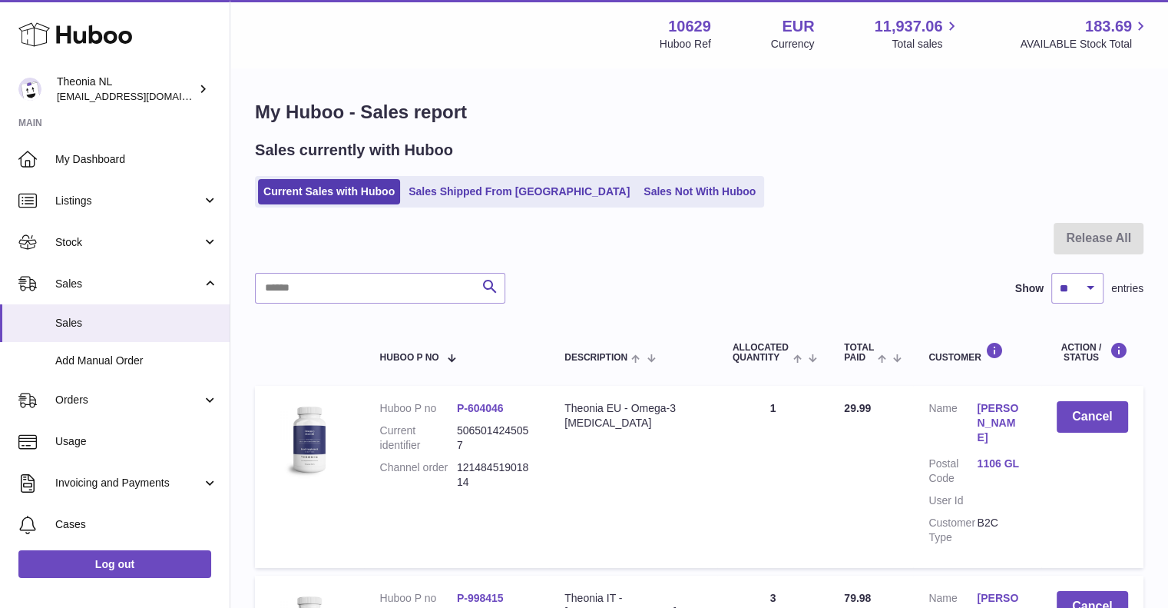  I want to click on div: Theonia NL, so click(126, 89).